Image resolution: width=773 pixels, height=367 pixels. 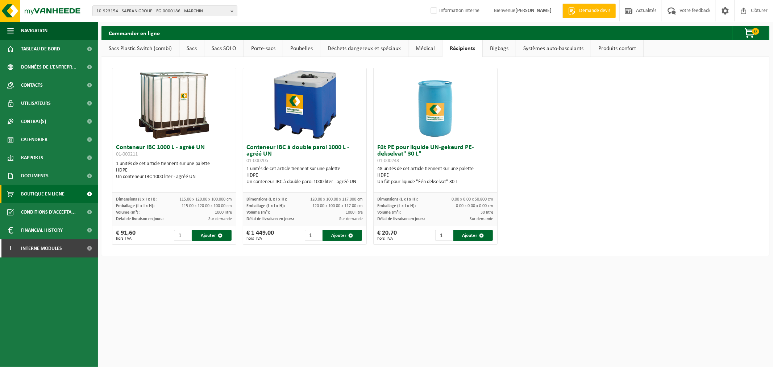 I want to click on h3: Fût PE pour liquide UN-gekeurd PE-dekselvat" 30 L", so click(x=435, y=154).